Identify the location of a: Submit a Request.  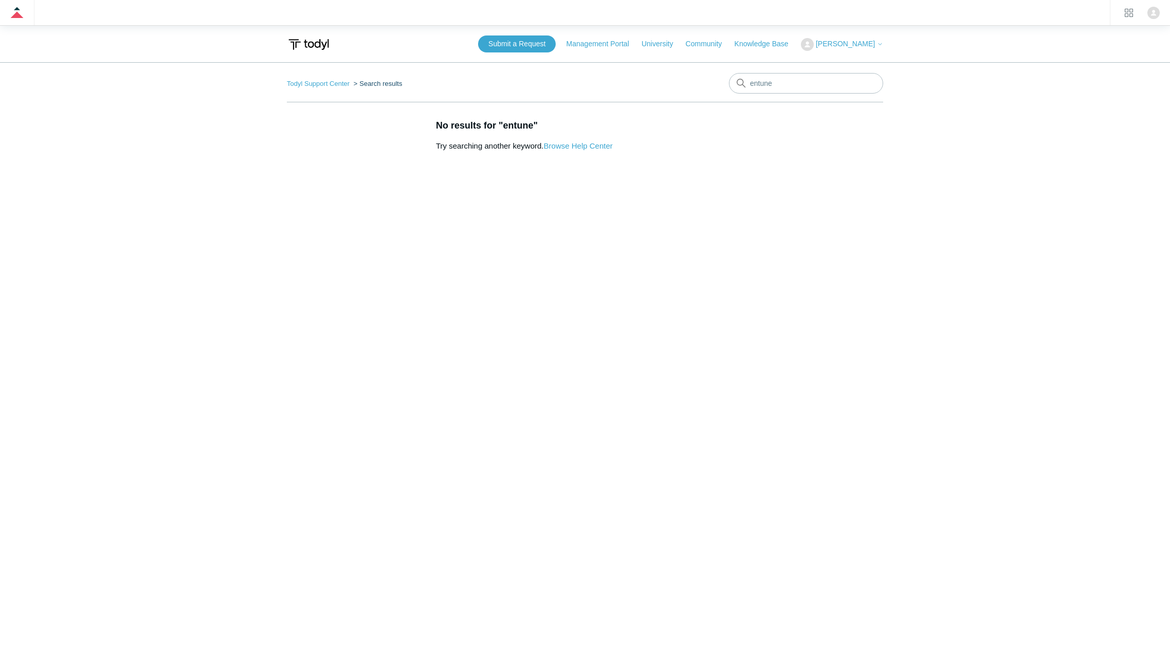
(517, 44).